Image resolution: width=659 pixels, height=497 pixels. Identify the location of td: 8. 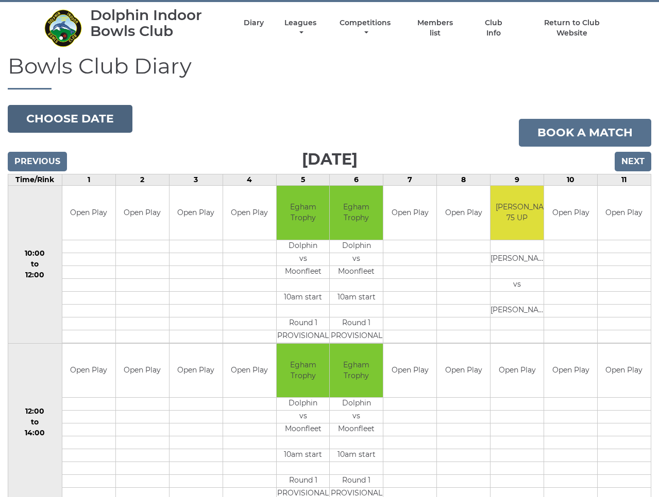
(463, 180).